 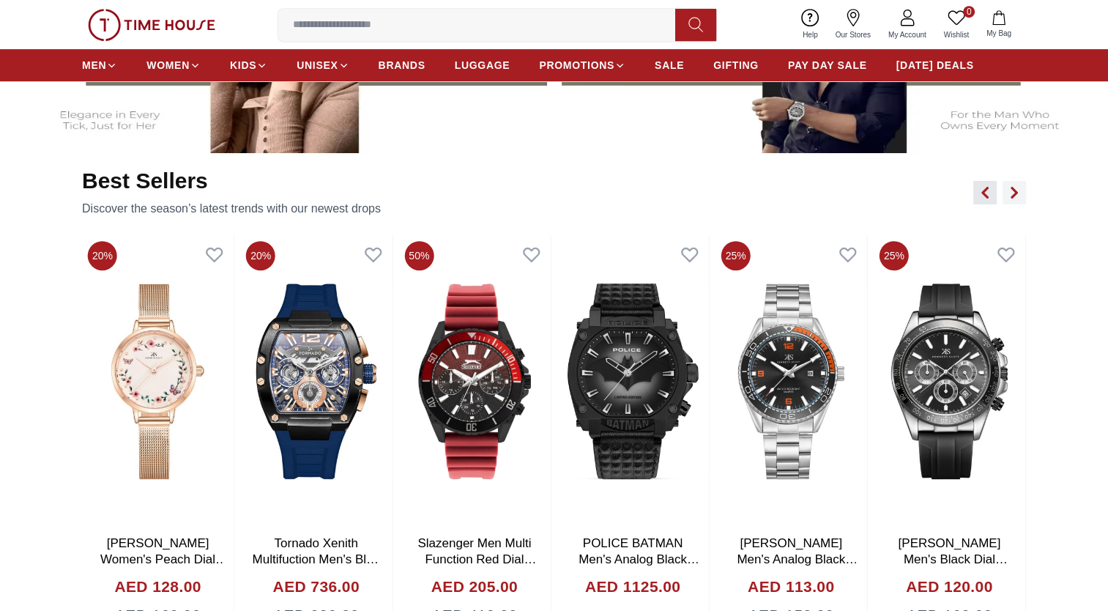 What do you see at coordinates (949, 382) in the screenshot?
I see `a: Kenneth Scott Men's Black Dial Chrono & Multi Function Watch - K23149-SSBB` at bounding box center [949, 382].